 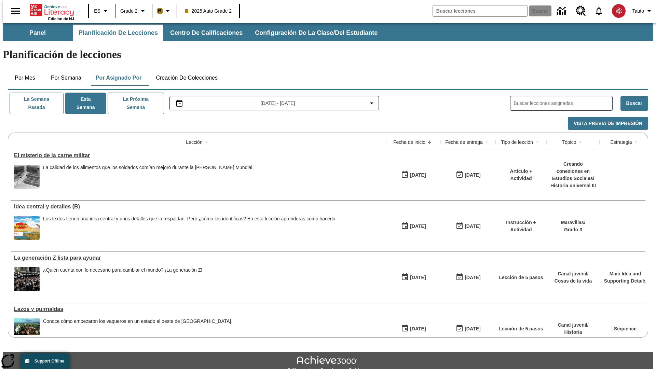 I want to click on a: Centro de recursos, Se abrirá en una pestaña nueva., so click(x=581, y=11).